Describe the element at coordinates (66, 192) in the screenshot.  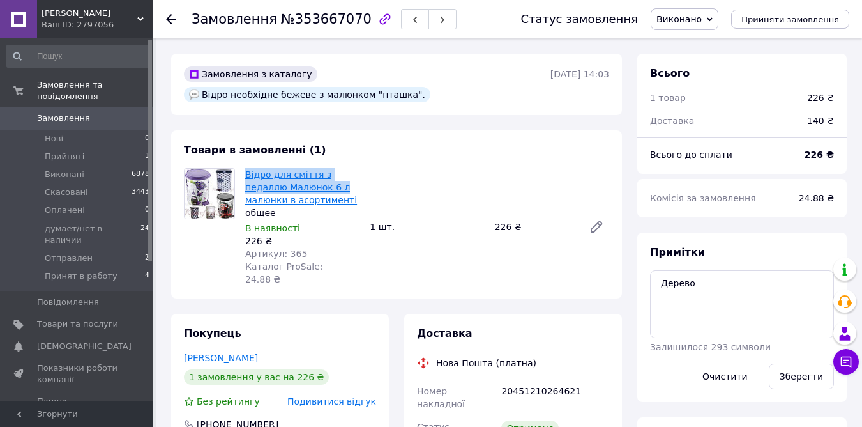
I see `span: Скасовані` at that location.